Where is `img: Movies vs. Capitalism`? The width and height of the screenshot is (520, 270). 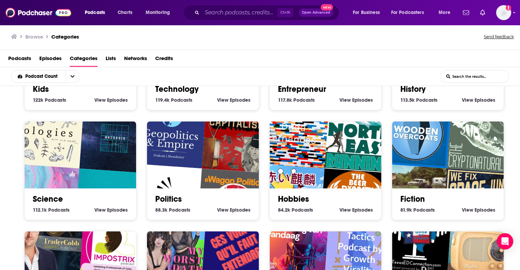
img: Movies vs. Capitalism is located at coordinates (238, 137).